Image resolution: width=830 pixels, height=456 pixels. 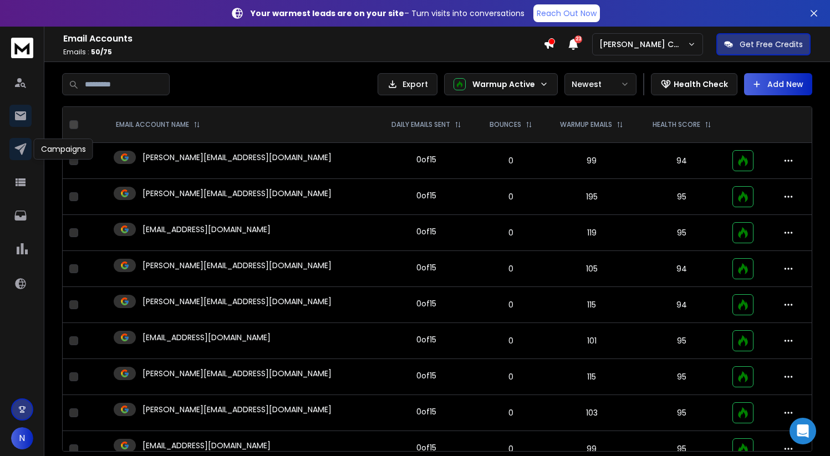 I want to click on span: 23, so click(x=578, y=39).